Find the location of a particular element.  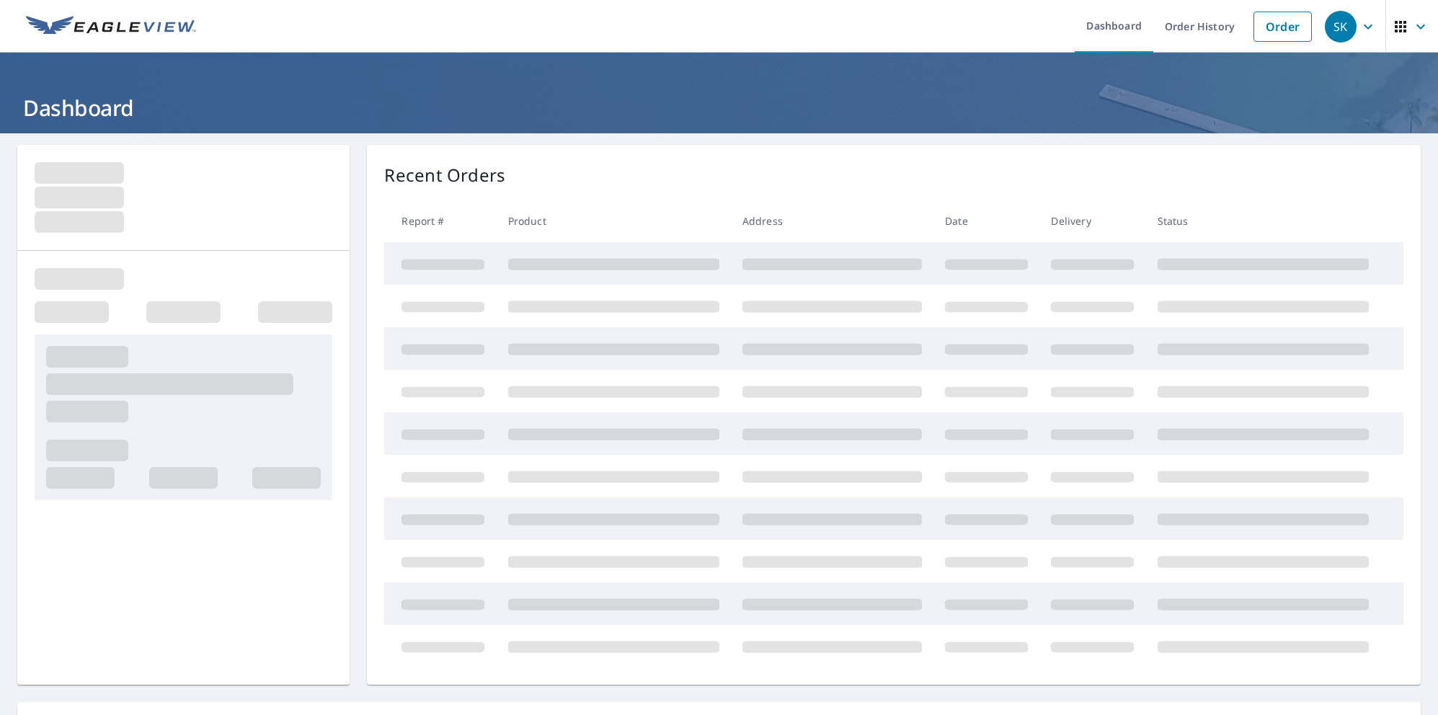

h1: Dashboard is located at coordinates (719, 107).